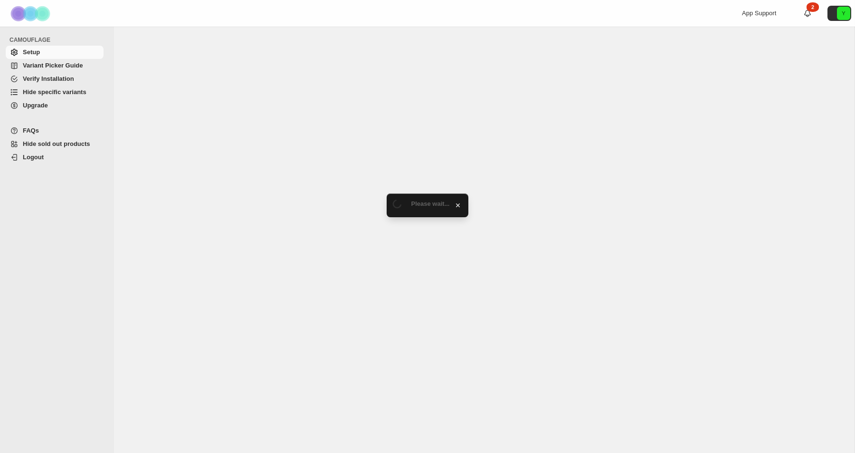 The image size is (855, 453). What do you see at coordinates (55, 66) in the screenshot?
I see `a: Variant Picker Guide` at bounding box center [55, 66].